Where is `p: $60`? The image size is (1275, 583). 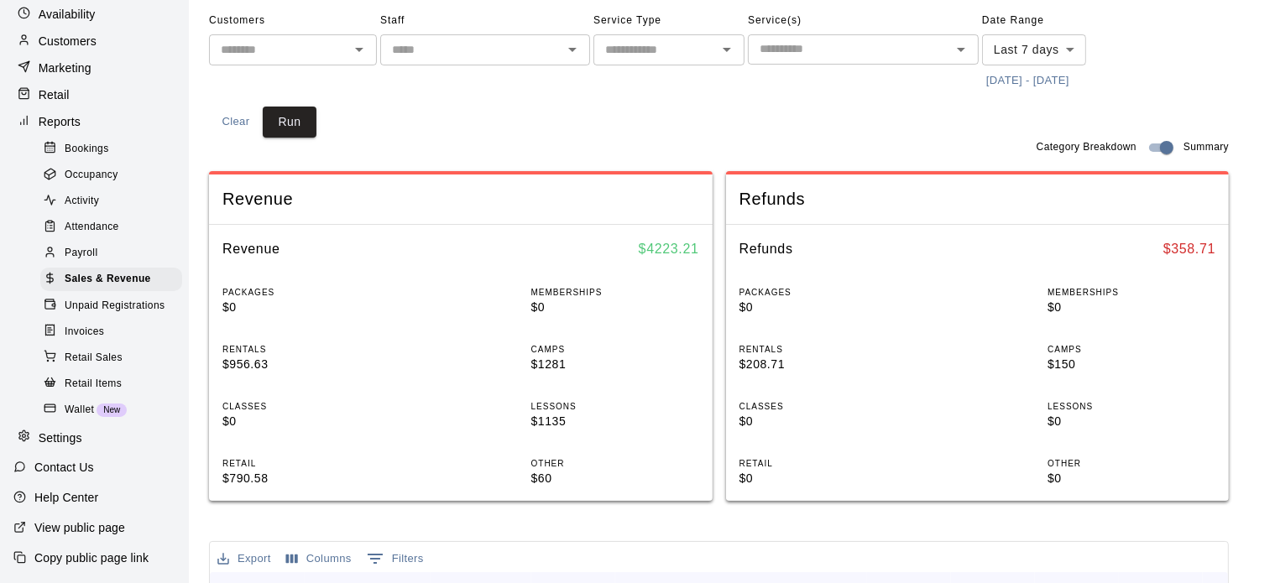 p: $60 is located at coordinates (615, 478).